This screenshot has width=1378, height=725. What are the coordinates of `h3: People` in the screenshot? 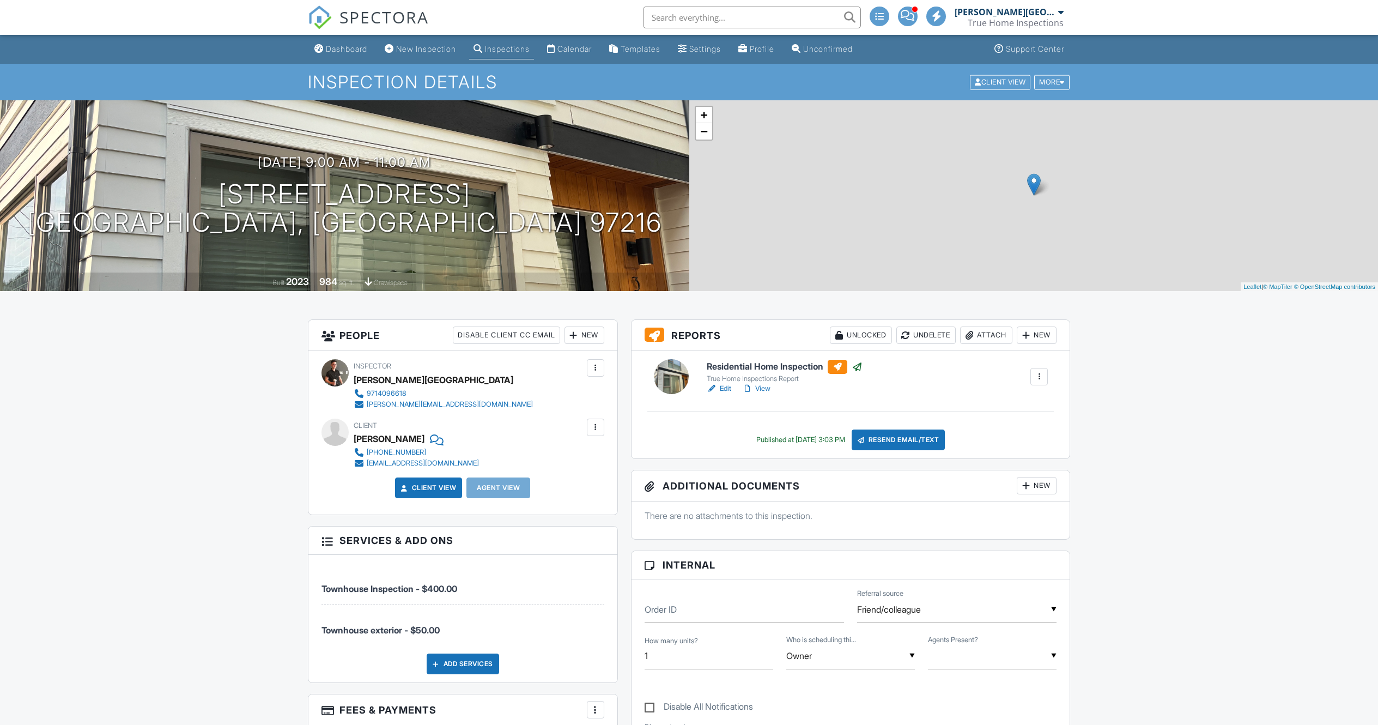 It's located at (463, 335).